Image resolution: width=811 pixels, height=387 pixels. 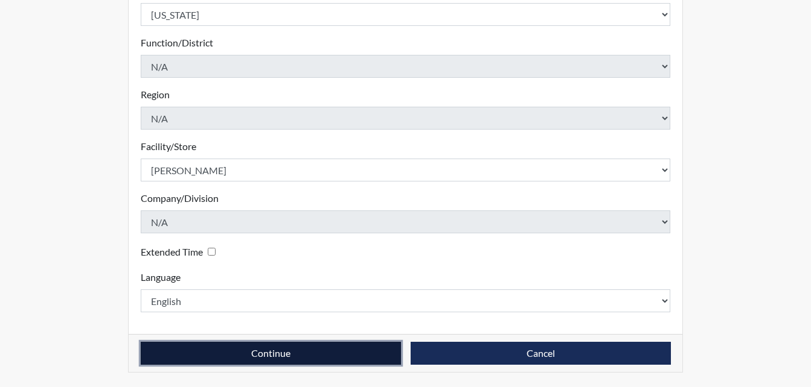 I want to click on label: Language, so click(x=161, y=278).